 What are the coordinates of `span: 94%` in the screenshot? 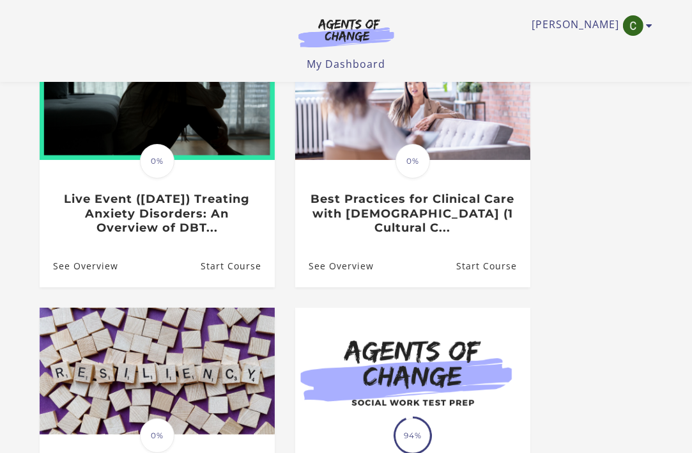 It's located at (413, 435).